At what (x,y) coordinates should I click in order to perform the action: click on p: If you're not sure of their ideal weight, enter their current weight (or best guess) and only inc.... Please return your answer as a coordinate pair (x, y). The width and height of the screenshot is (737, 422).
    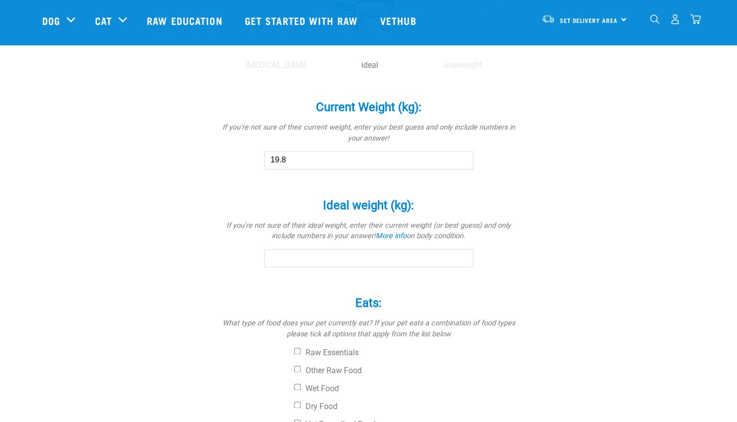
    Looking at the image, I should click on (369, 231).